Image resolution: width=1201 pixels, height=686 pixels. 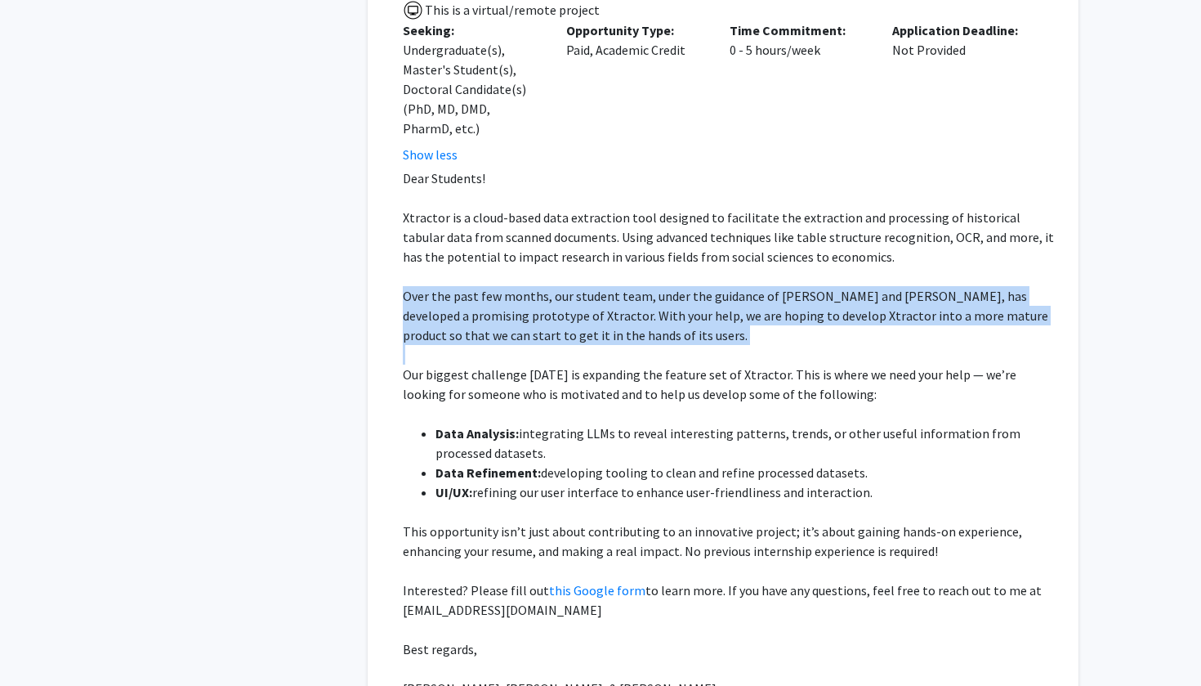 I want to click on span: This opportunity isn’t just about contributing to an innovative project; it’s about gaining hands..., so click(x=713, y=541).